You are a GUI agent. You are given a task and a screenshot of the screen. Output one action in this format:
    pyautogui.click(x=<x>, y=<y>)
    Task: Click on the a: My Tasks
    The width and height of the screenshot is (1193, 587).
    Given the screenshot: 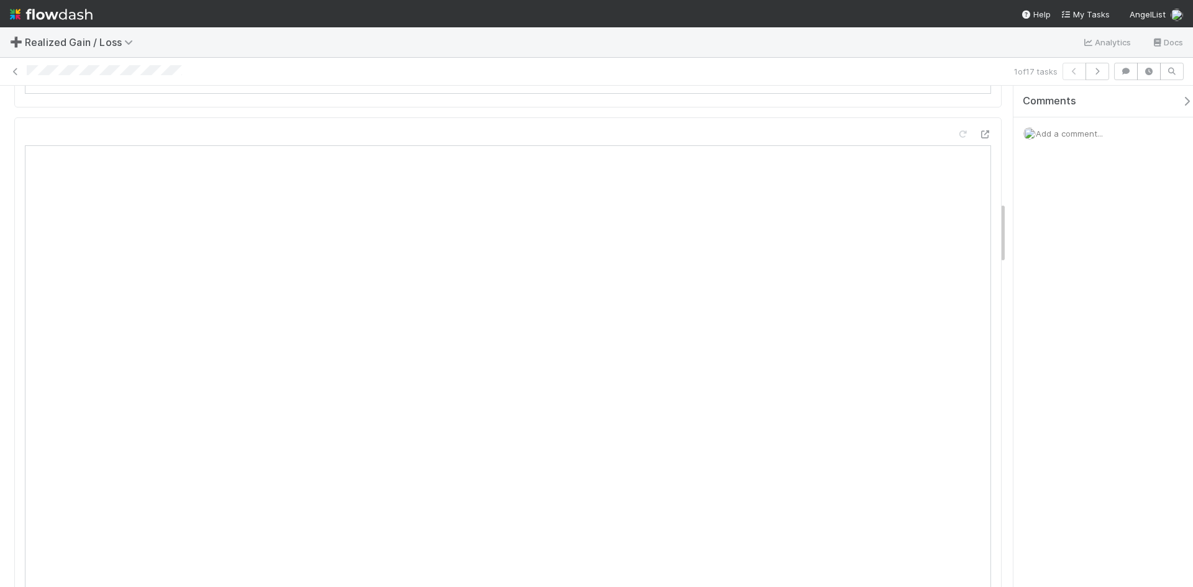 What is the action you would take?
    pyautogui.click(x=1085, y=14)
    